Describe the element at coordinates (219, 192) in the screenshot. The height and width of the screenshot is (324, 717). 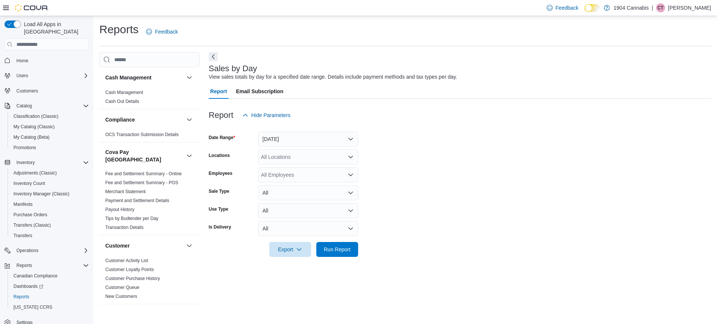
I see `label: Sale Type` at that location.